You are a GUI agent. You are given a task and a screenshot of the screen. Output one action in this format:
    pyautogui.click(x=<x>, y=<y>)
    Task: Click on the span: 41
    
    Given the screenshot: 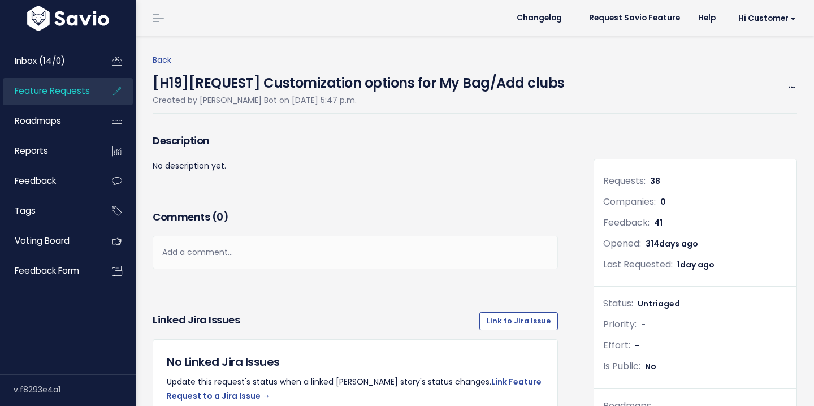 What is the action you would take?
    pyautogui.click(x=658, y=223)
    